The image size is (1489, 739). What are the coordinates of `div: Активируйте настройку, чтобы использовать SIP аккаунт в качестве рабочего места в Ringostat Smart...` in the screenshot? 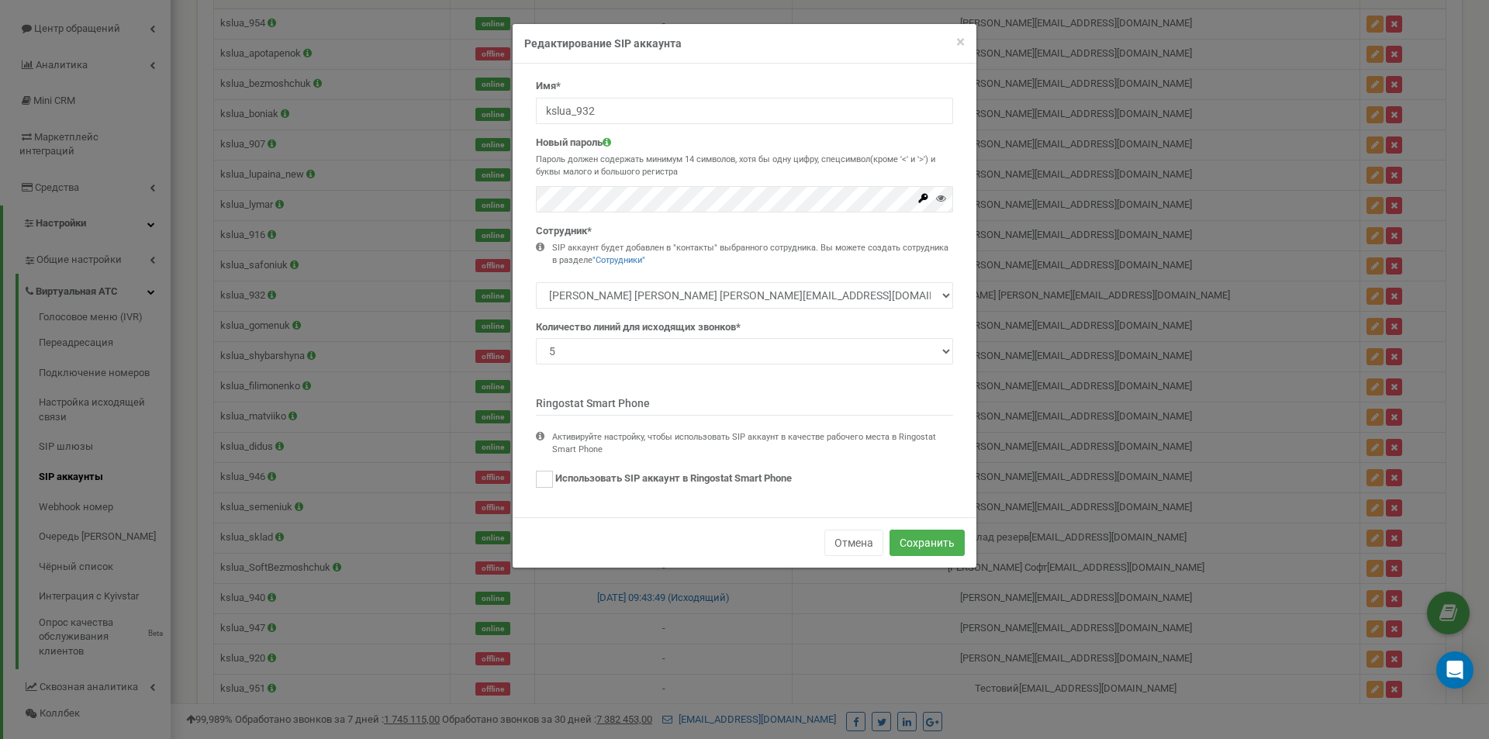 It's located at (752, 443).